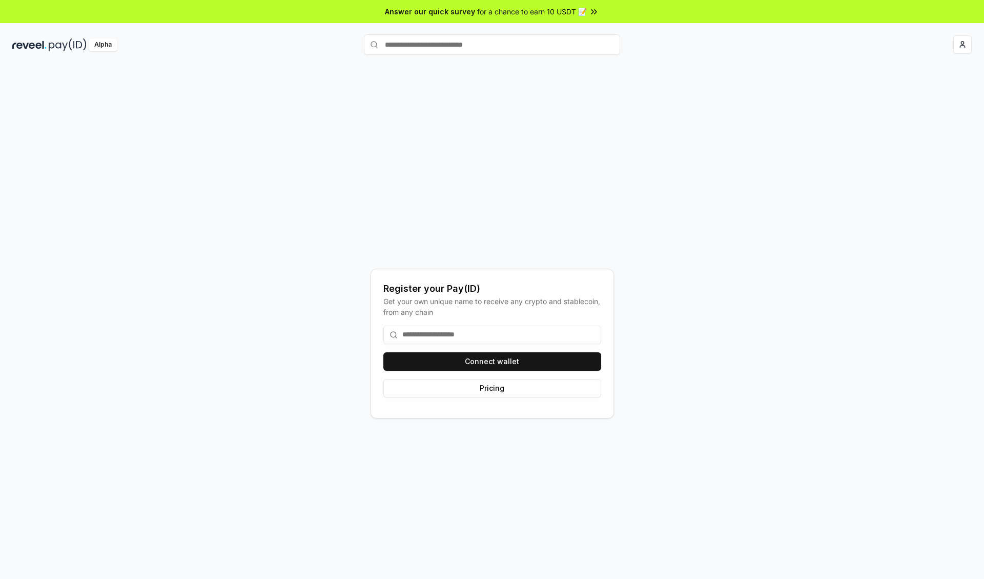  What do you see at coordinates (492, 361) in the screenshot?
I see `button: Connect wallet` at bounding box center [492, 361].